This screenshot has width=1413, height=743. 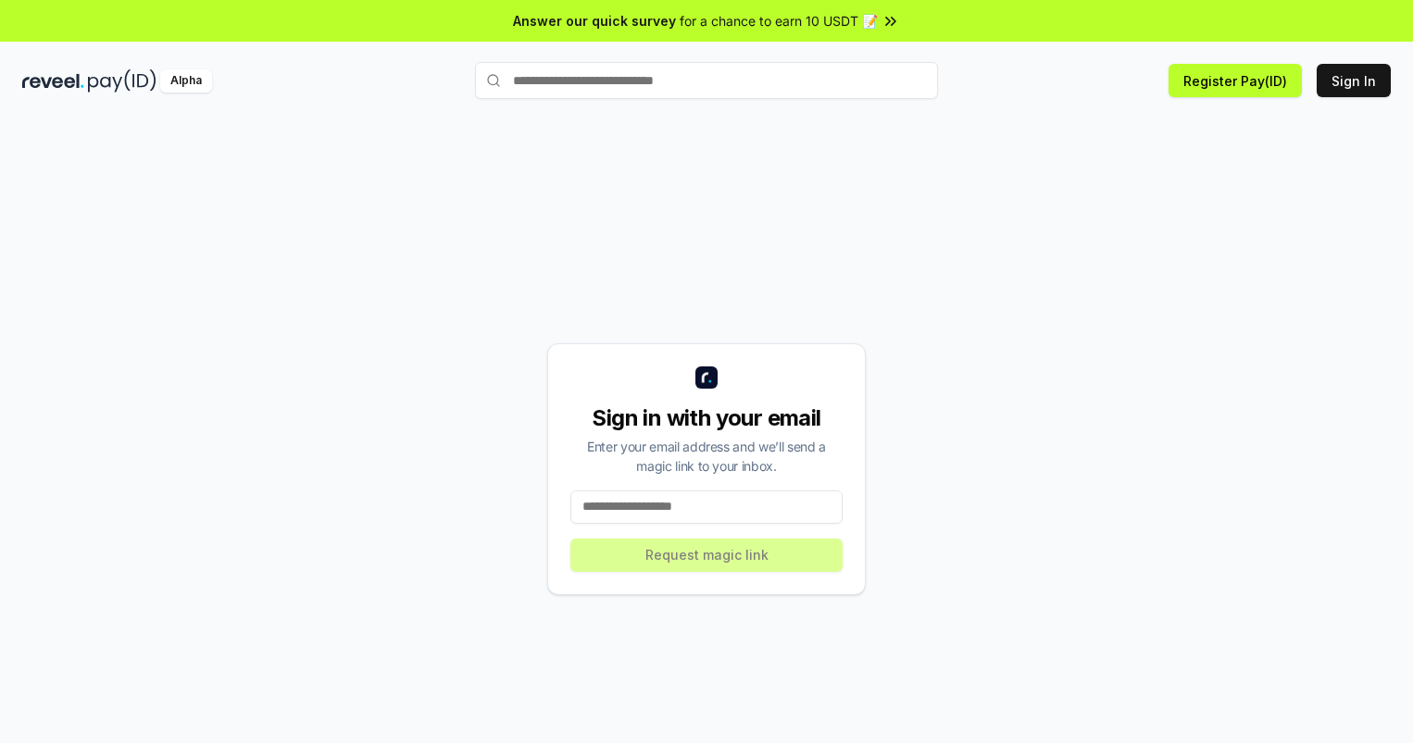 What do you see at coordinates (53, 81) in the screenshot?
I see `img: reveel_dark` at bounding box center [53, 81].